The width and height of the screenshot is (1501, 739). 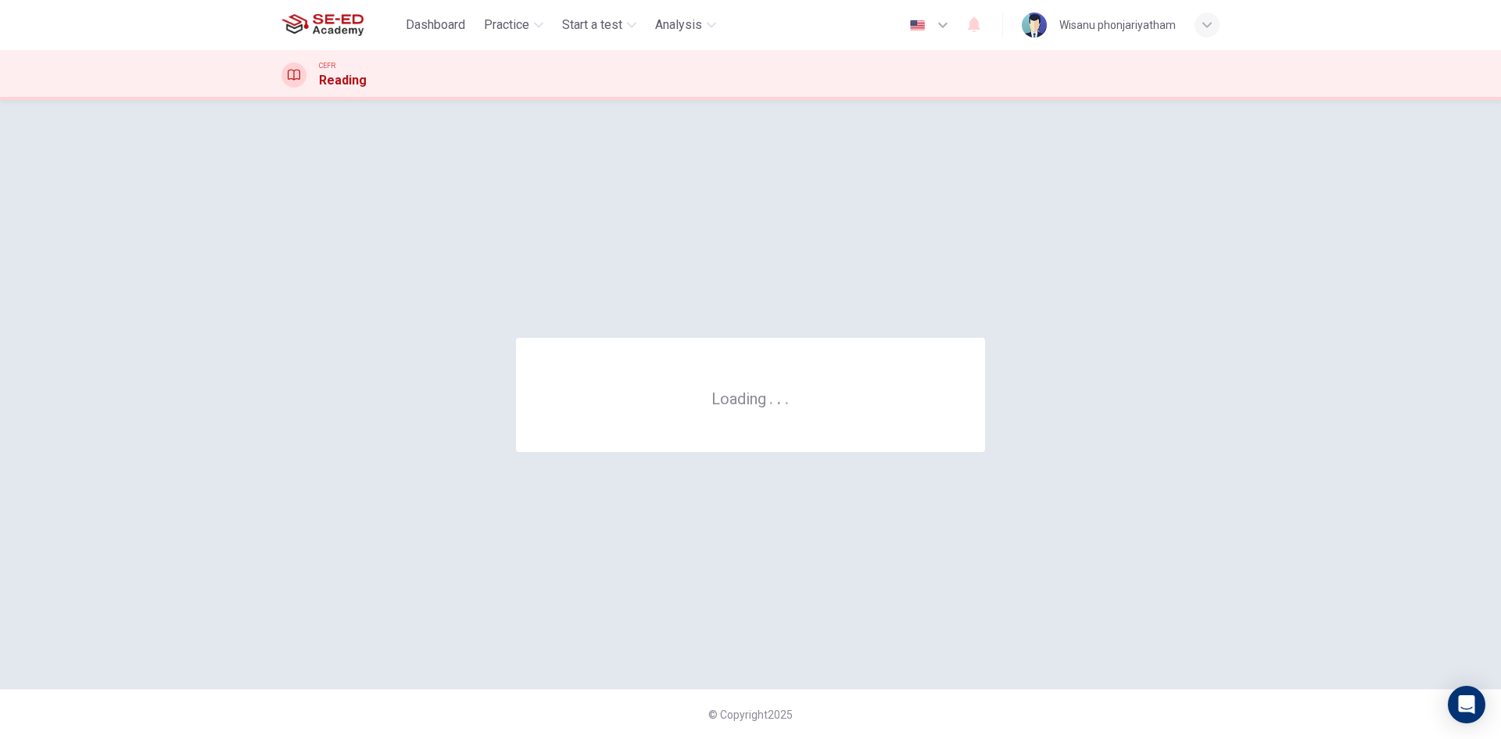 I want to click on a: Dashboard, so click(x=436, y=25).